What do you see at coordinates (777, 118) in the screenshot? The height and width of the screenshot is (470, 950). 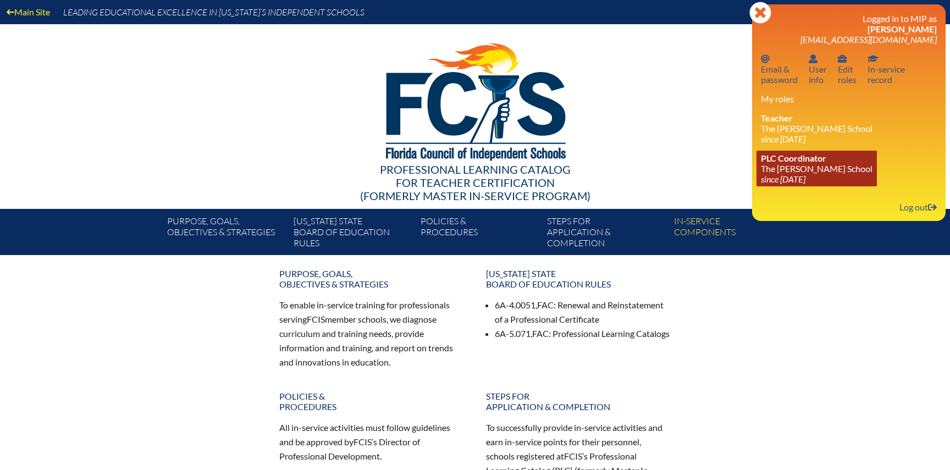 I see `span: Teacher` at bounding box center [777, 118].